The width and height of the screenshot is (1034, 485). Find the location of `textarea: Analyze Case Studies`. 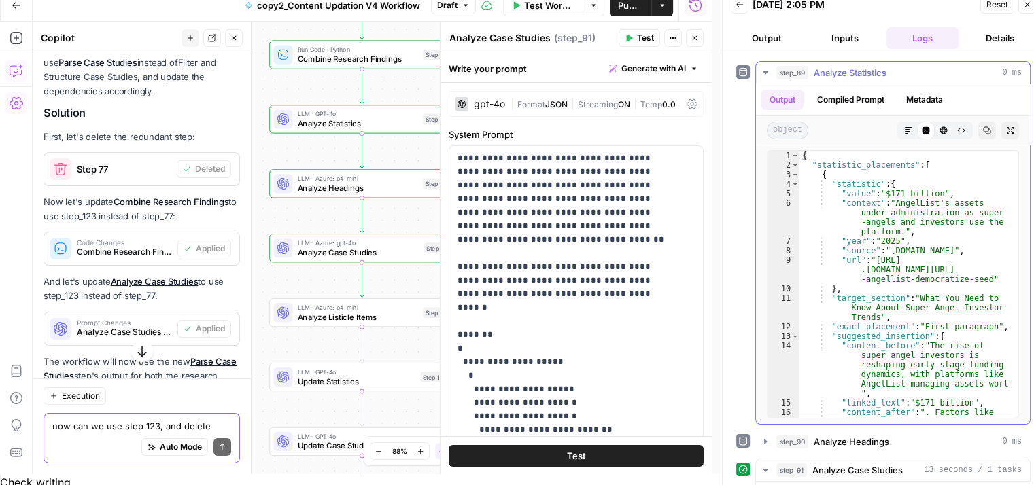

textarea: Analyze Case Studies is located at coordinates (500, 38).